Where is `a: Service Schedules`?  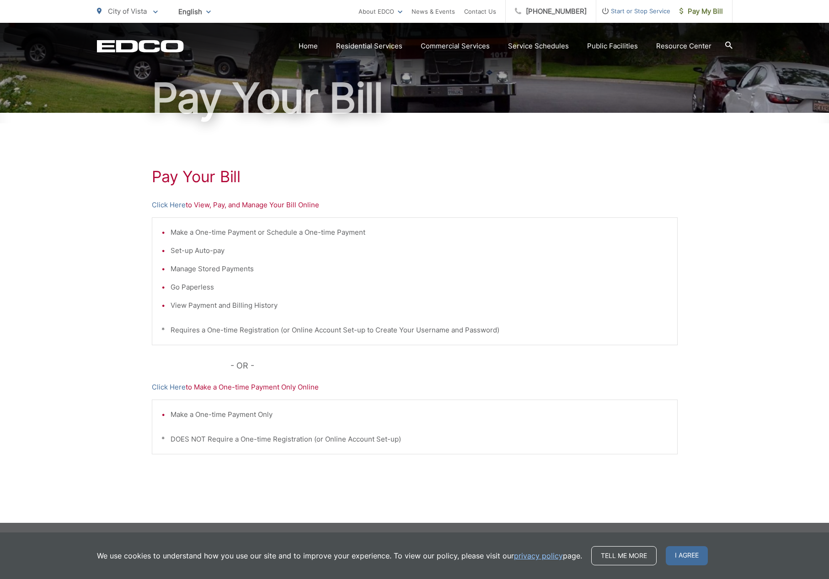
a: Service Schedules is located at coordinates (538, 46).